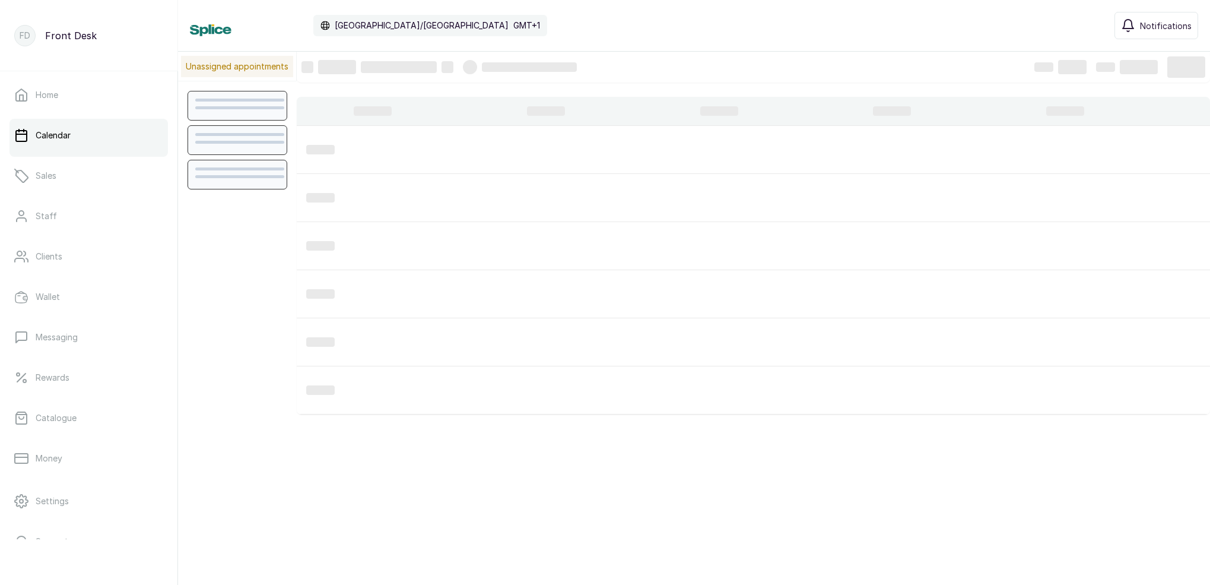 The height and width of the screenshot is (585, 1210). What do you see at coordinates (47, 95) in the screenshot?
I see `p: Home` at bounding box center [47, 95].